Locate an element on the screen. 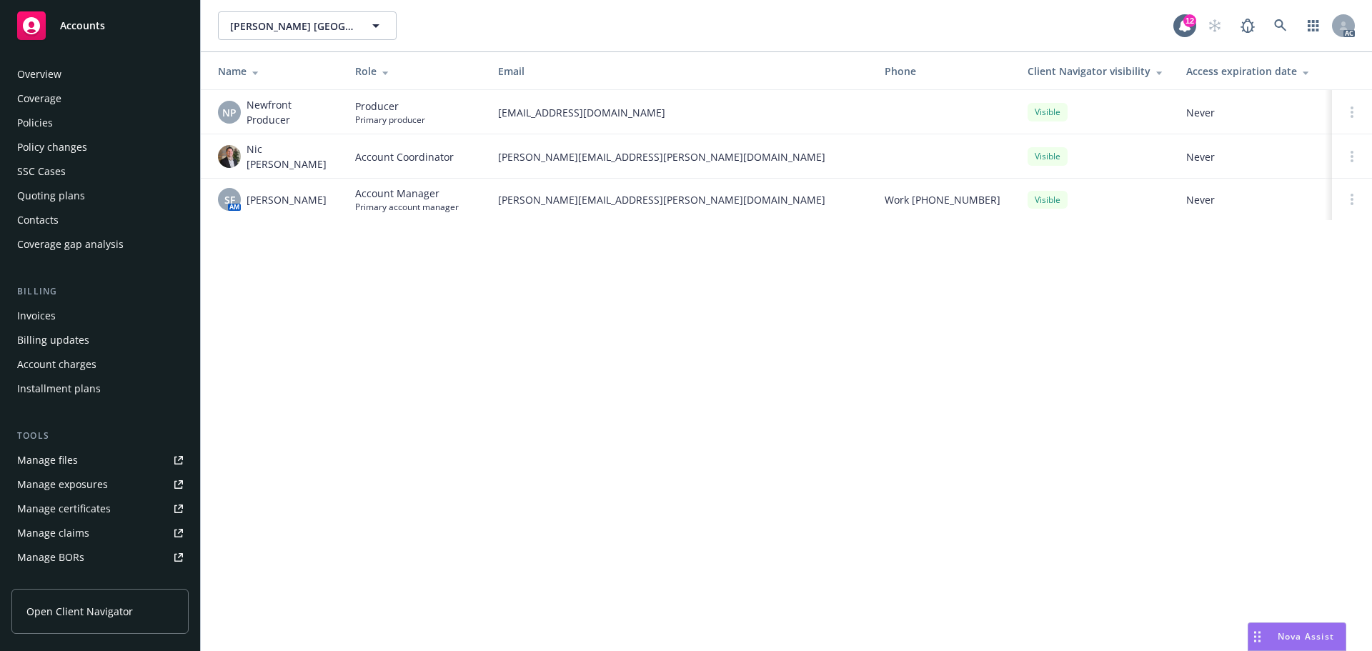  div: Manage certificates is located at coordinates (64, 509).